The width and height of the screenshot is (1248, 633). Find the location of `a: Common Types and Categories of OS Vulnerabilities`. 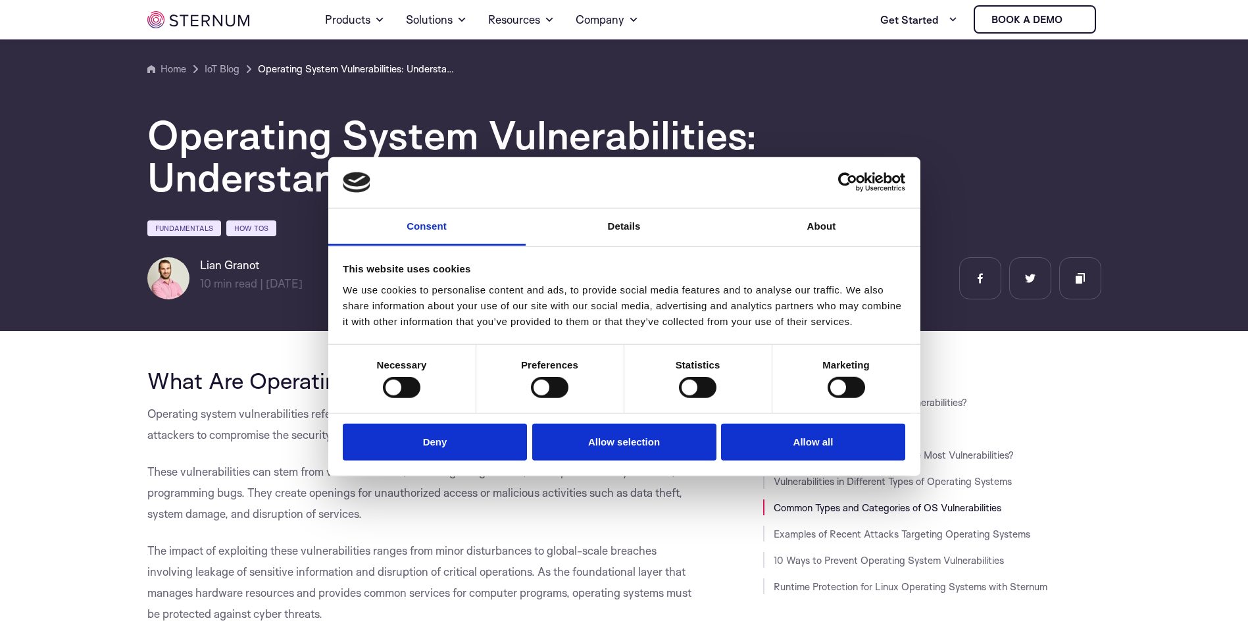

a: Common Types and Categories of OS Vulnerabilities is located at coordinates (887, 507).